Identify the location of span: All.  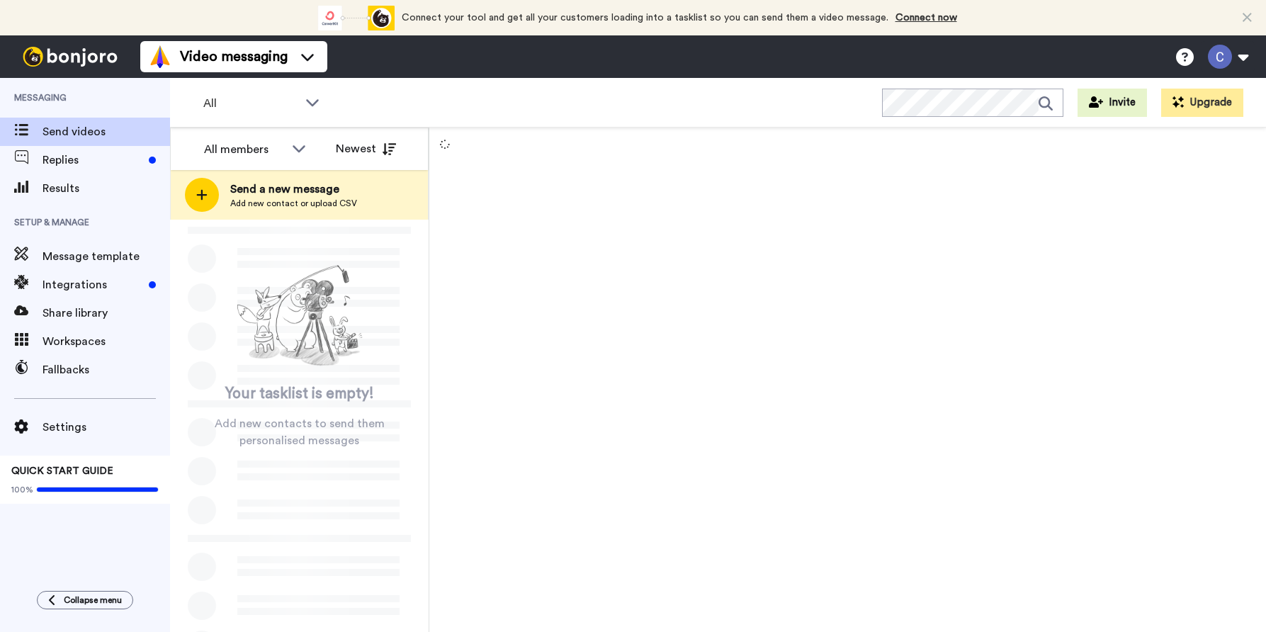
(251, 103).